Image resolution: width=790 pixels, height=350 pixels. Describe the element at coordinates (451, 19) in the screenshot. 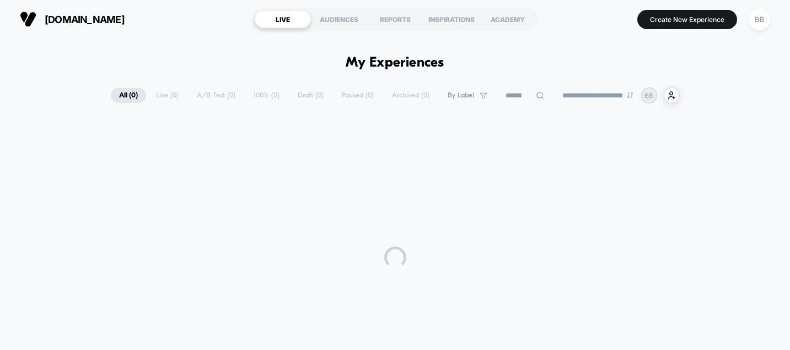

I see `div: INSPIRATIONS` at that location.